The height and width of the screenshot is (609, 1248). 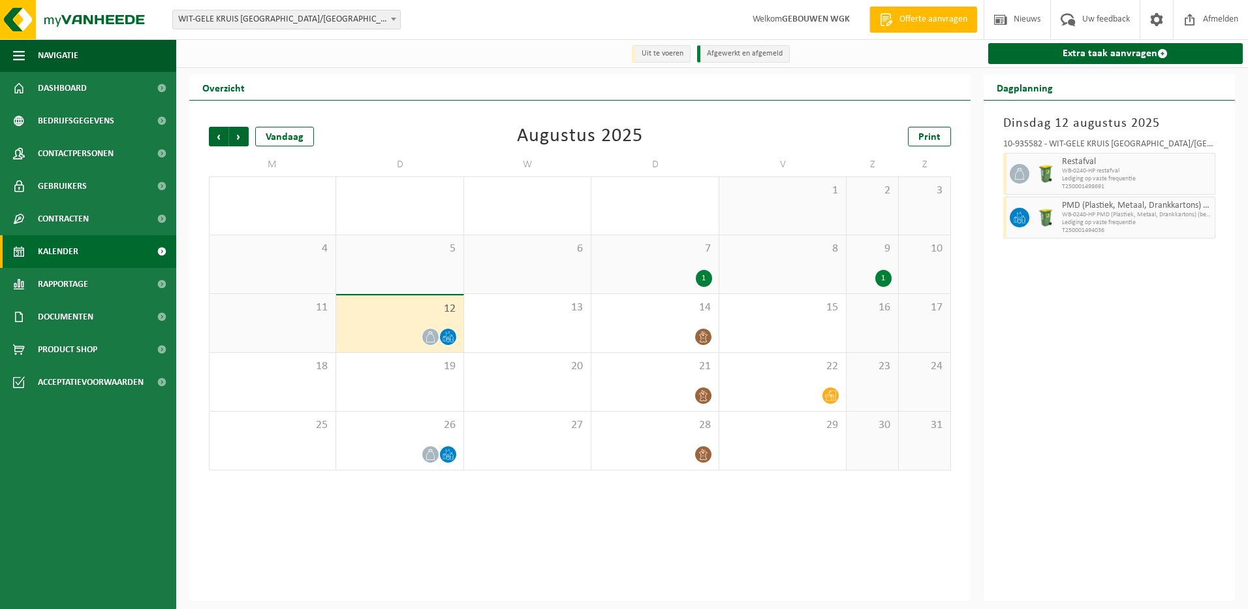 What do you see at coordinates (400, 366) in the screenshot?
I see `span: 19` at bounding box center [400, 366].